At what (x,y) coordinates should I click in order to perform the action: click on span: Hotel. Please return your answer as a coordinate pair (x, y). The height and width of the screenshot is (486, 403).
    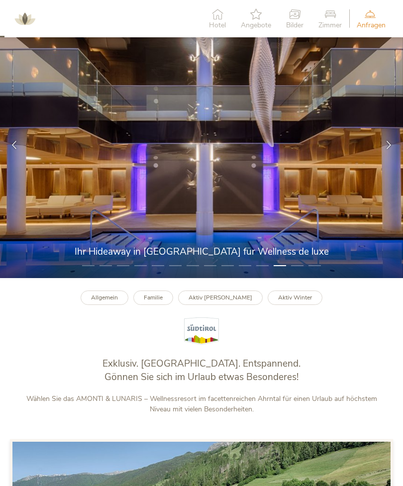
    Looking at the image, I should click on (217, 25).